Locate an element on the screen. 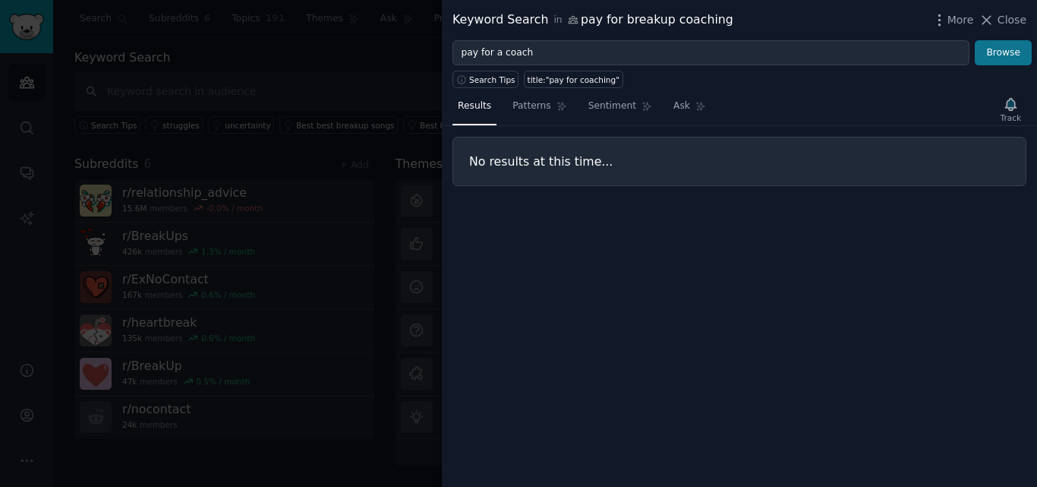 Image resolution: width=1037 pixels, height=487 pixels. span: Sentiment is located at coordinates (612, 106).